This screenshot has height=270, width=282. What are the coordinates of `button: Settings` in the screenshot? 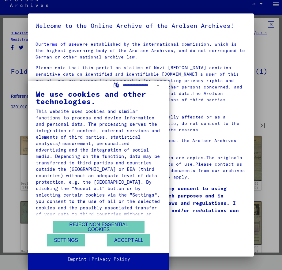 It's located at (66, 240).